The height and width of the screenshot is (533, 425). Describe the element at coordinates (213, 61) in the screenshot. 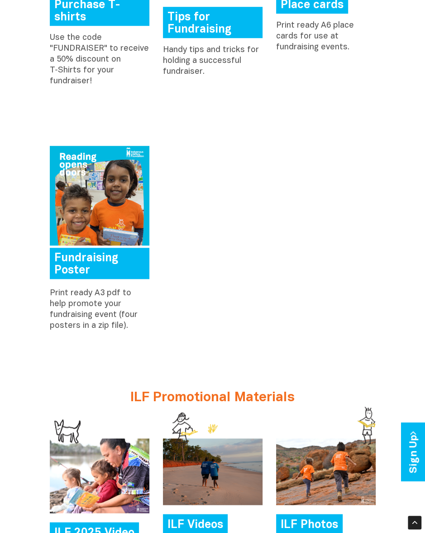

I see `p: Handy tips and tricks for holding a successful fundraiser.` at that location.